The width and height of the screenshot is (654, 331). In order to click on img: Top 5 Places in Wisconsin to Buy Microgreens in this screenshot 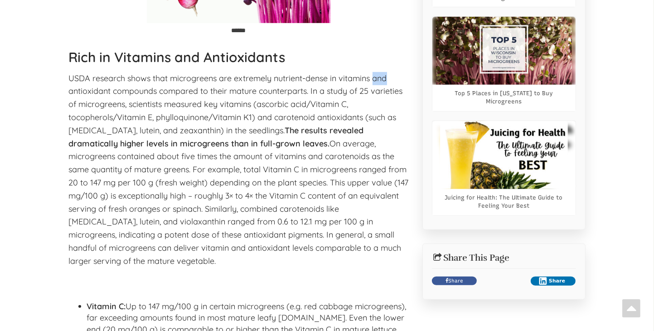, I will do `click(504, 51)`.